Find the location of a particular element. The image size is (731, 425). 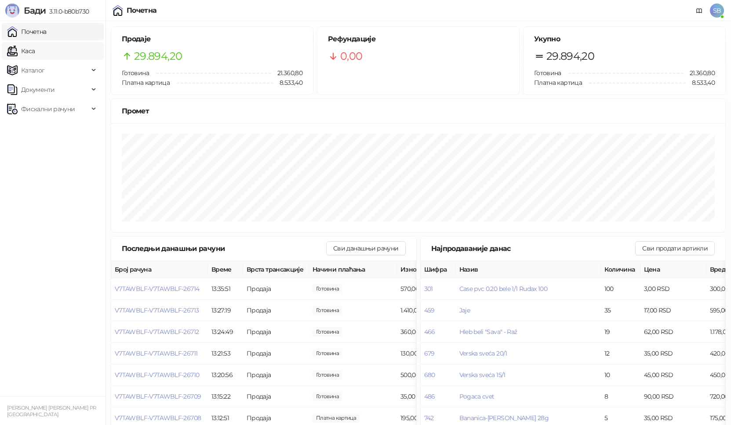

button: V7TAWBLF-V7TAWBLF-26712 is located at coordinates (156, 332).